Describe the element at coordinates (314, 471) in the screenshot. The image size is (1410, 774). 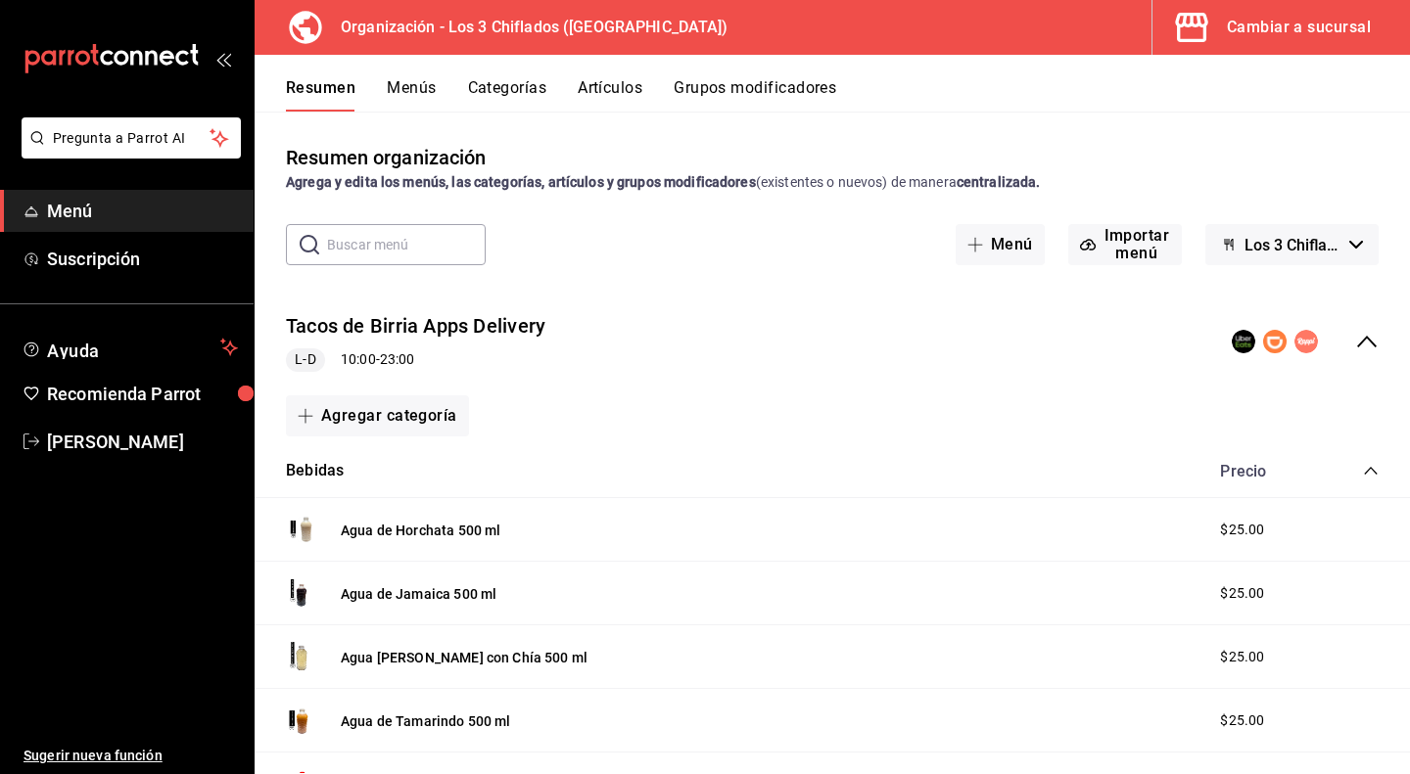
I see `button: Bebidas` at that location.